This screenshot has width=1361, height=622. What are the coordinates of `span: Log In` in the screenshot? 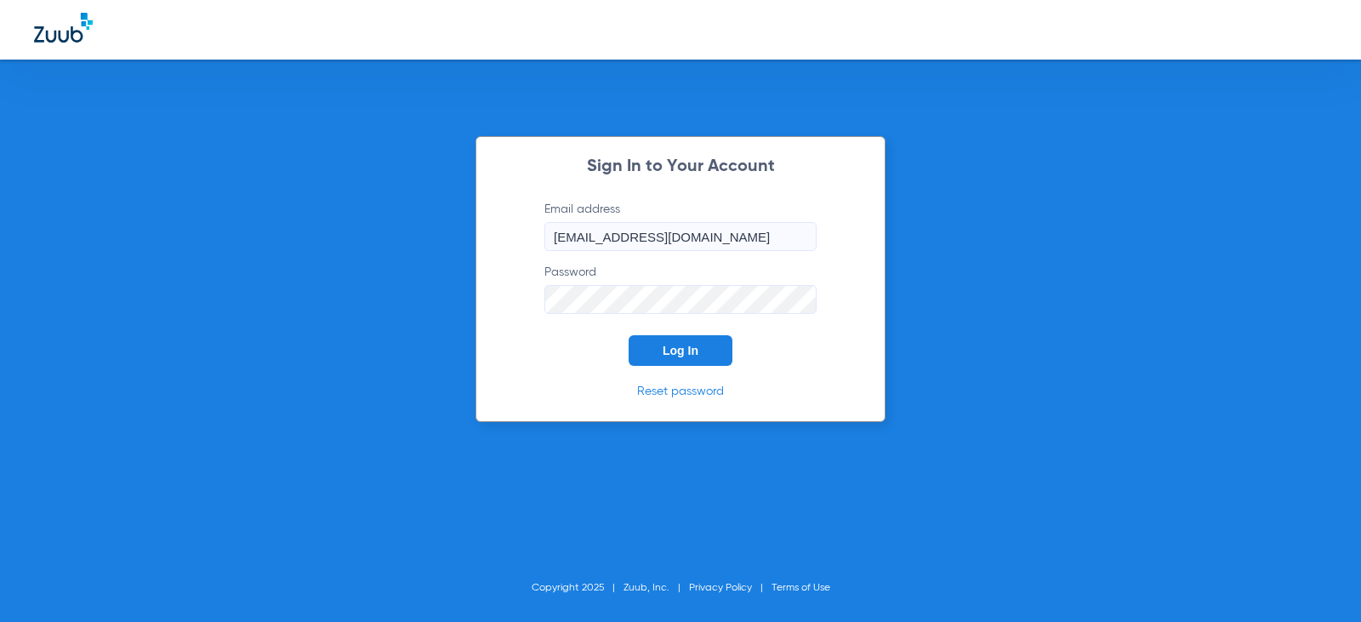 It's located at (681, 350).